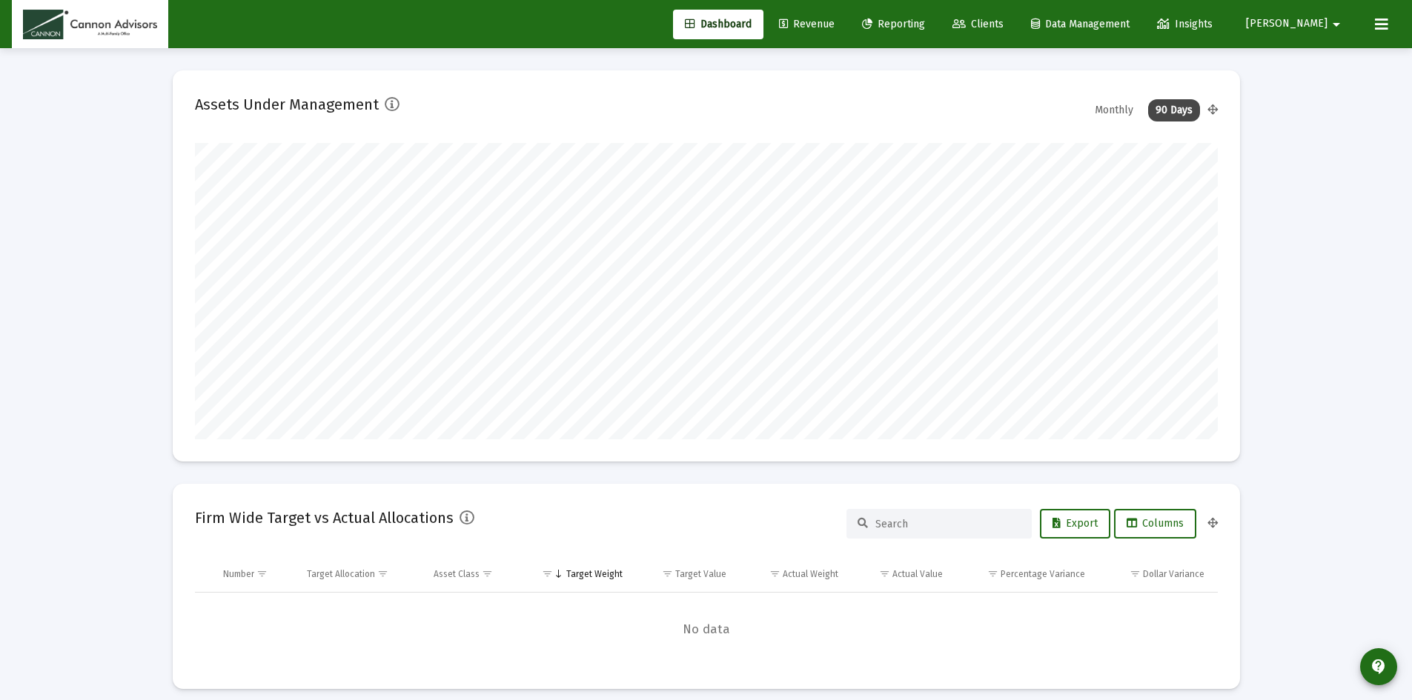 The height and width of the screenshot is (700, 1412). I want to click on span: Show filter options for column 'Number', so click(262, 574).